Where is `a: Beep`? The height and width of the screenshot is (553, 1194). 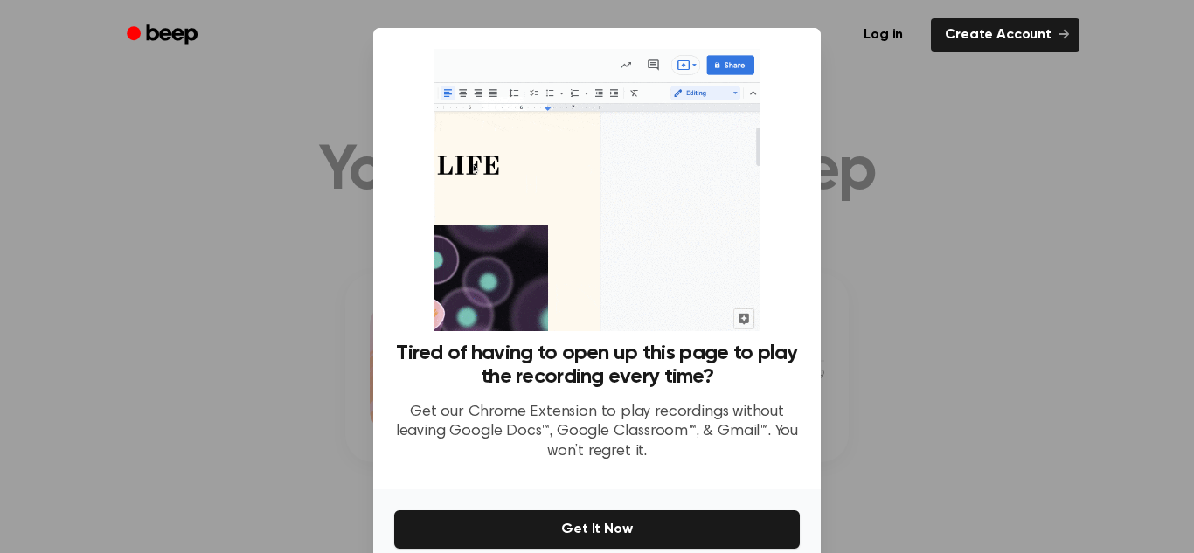
a: Beep is located at coordinates (163, 35).